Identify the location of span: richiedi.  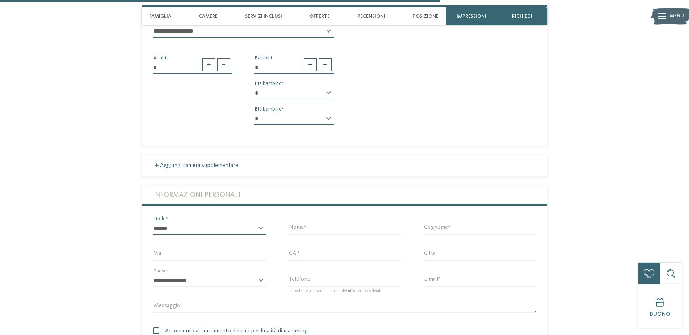
(522, 16).